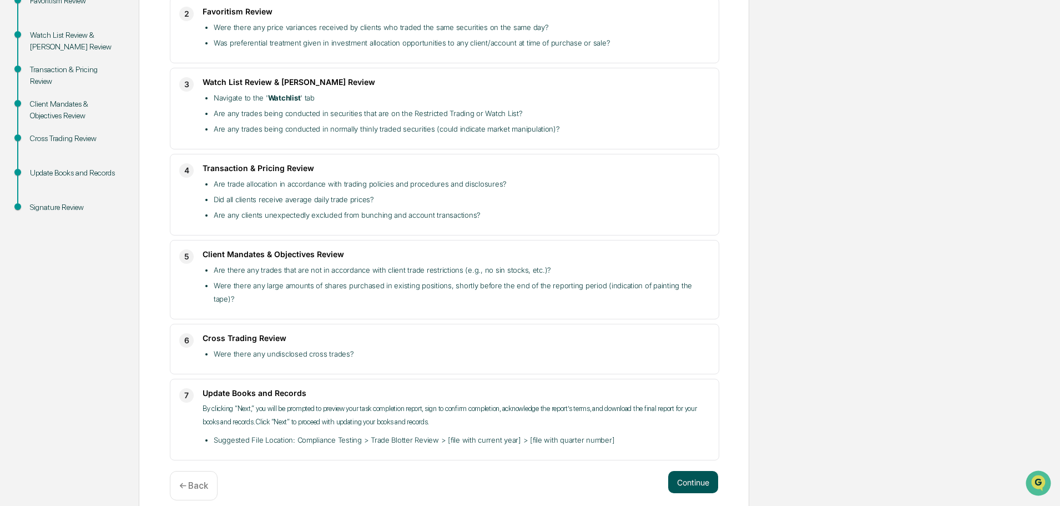 Image resolution: width=1060 pixels, height=506 pixels. Describe the element at coordinates (75, 110) in the screenshot. I see `div: Client Mandates & Objectives Review` at that location.